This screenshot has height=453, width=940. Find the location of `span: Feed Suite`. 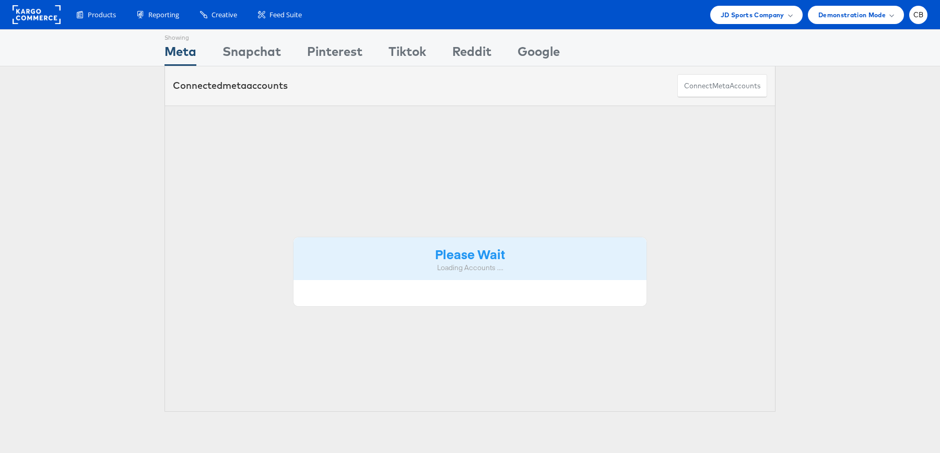

span: Feed Suite is located at coordinates (286, 15).